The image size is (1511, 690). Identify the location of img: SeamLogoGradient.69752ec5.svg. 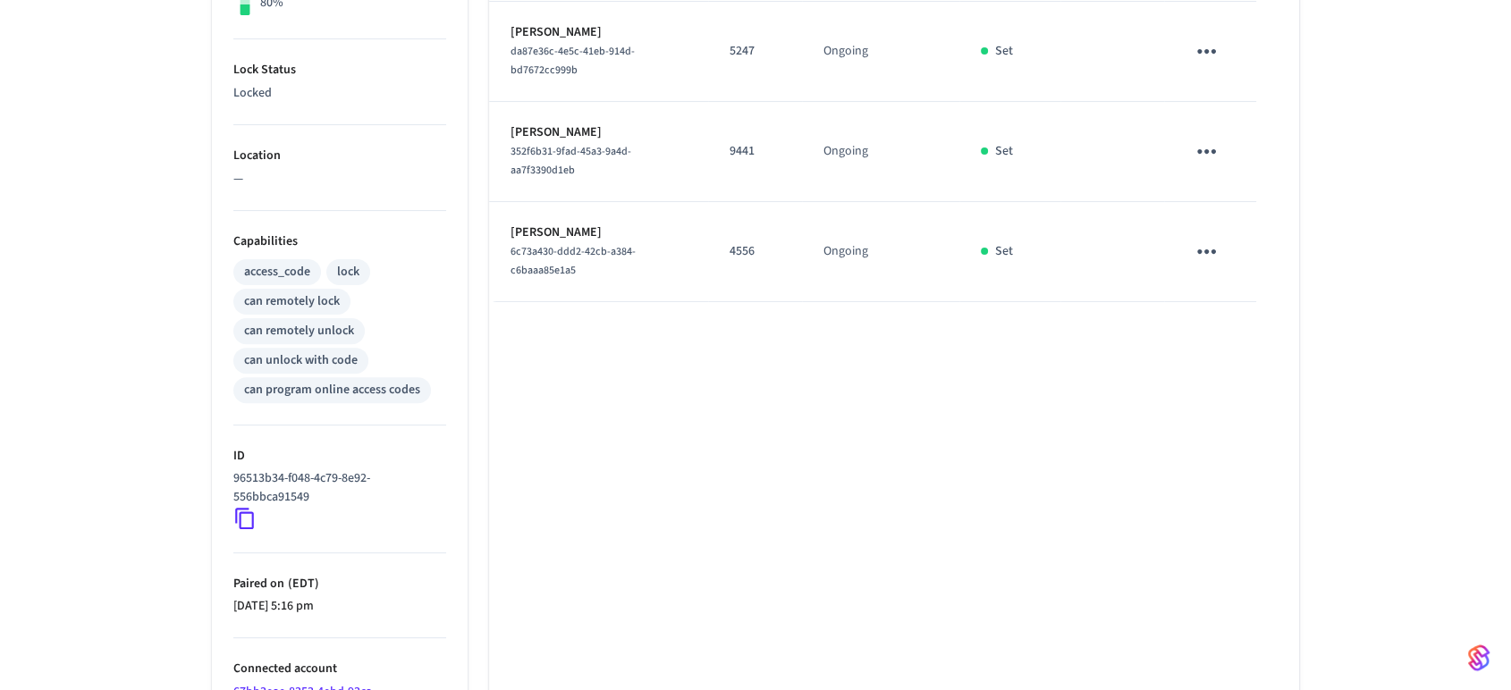
(1479, 658).